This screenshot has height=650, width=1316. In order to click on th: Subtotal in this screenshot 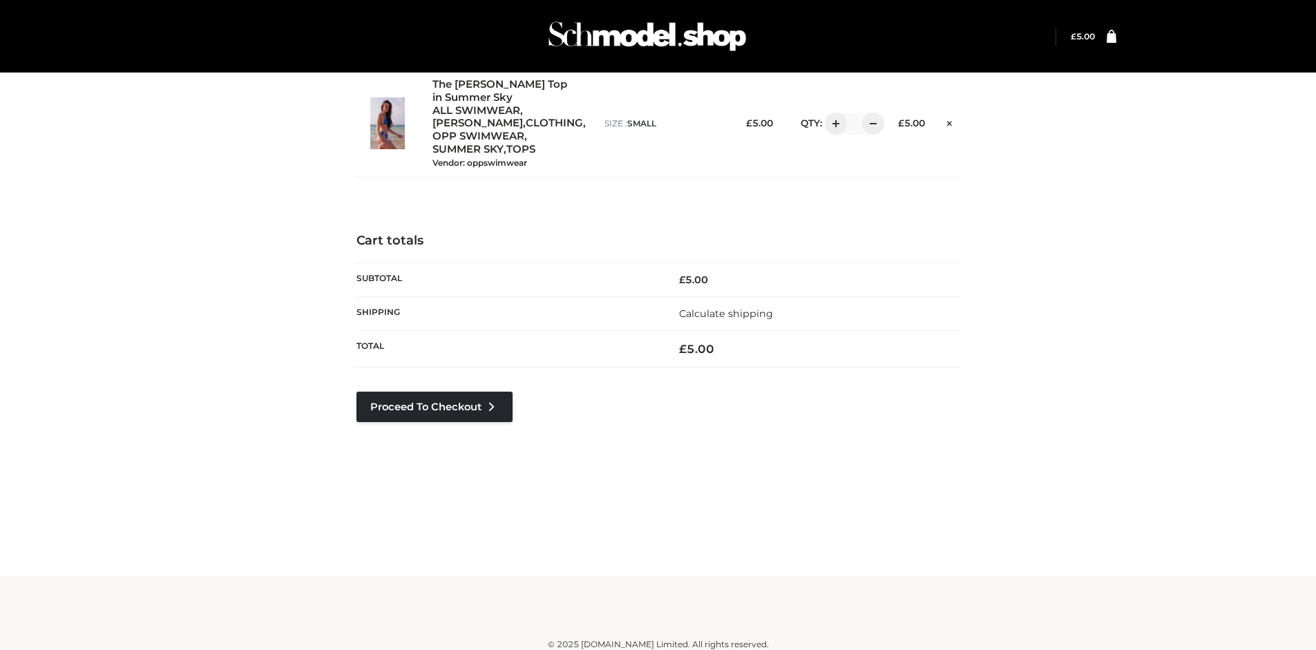, I will do `click(507, 279)`.